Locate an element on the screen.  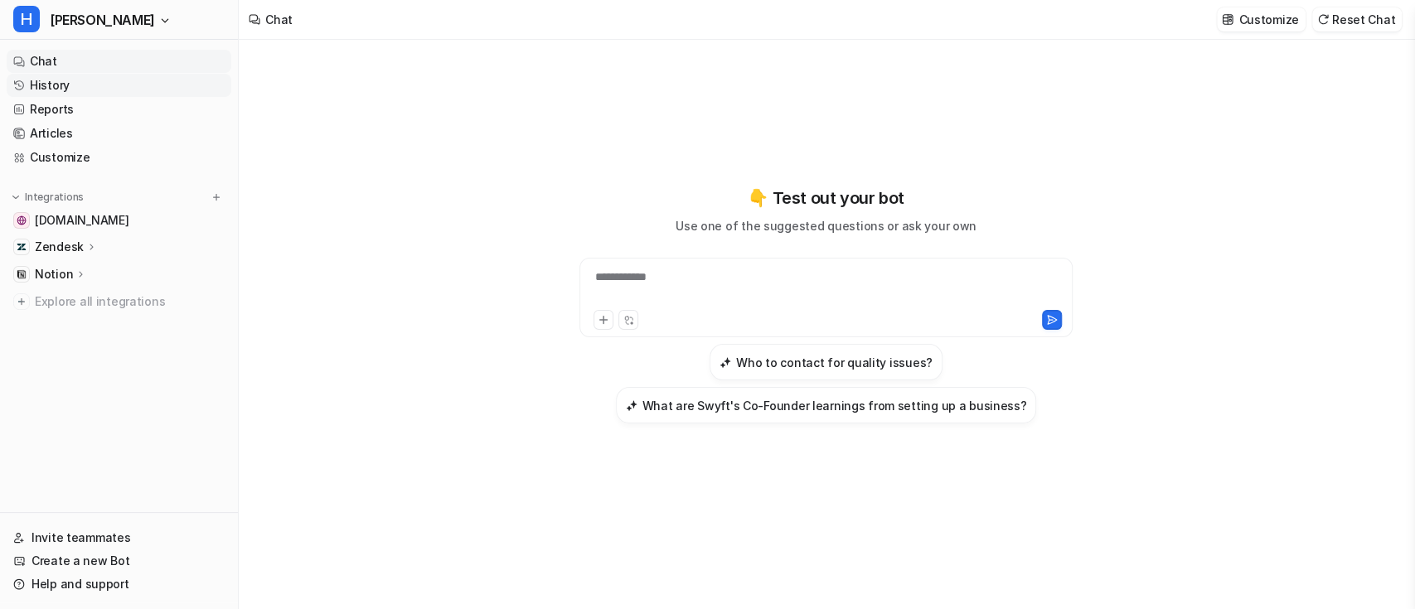
span: Explore all integrations is located at coordinates (129, 302).